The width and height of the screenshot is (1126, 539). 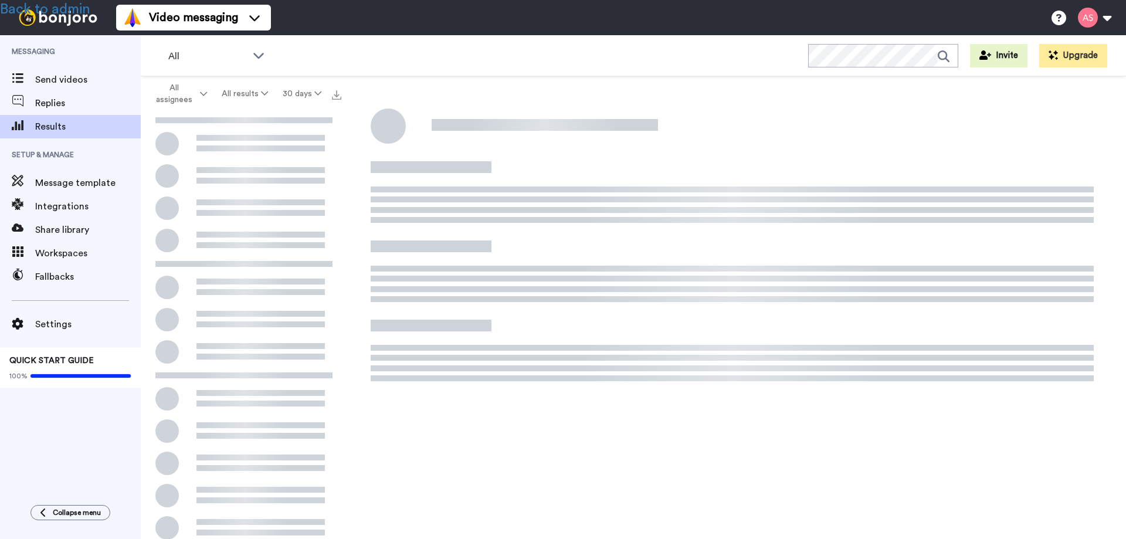 I want to click on button: Invite, so click(x=999, y=56).